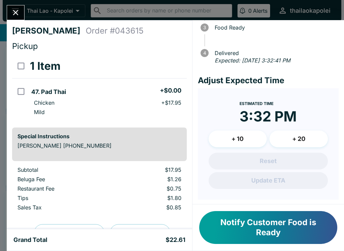 This screenshot has height=251, width=344. What do you see at coordinates (275, 28) in the screenshot?
I see `span: Food Ready` at bounding box center [275, 28].